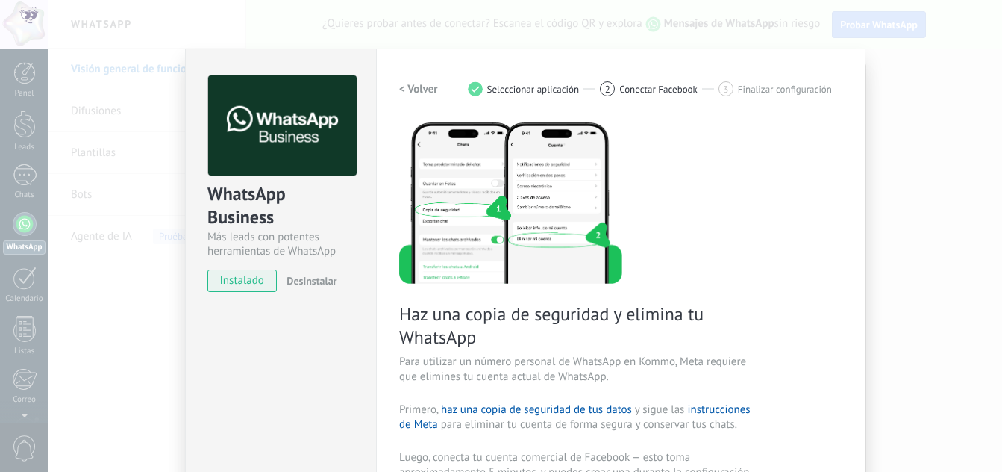 This screenshot has height=472, width=1002. What do you see at coordinates (577, 325) in the screenshot?
I see `span: Haz una copia de seguridad y elimina tu WhatsApp` at bounding box center [577, 325].